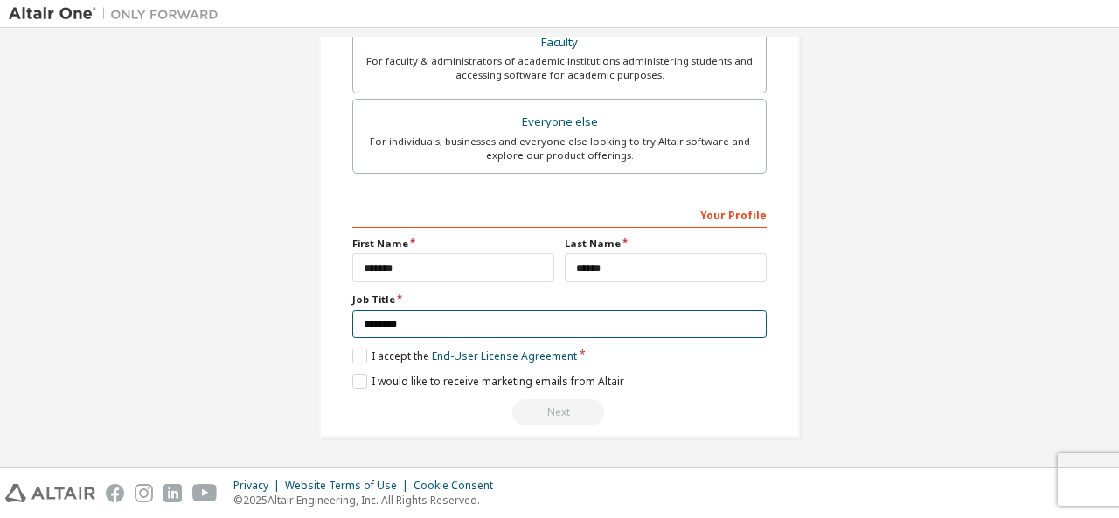  Describe the element at coordinates (114, 493) in the screenshot. I see `img: facebook.svg` at that location.